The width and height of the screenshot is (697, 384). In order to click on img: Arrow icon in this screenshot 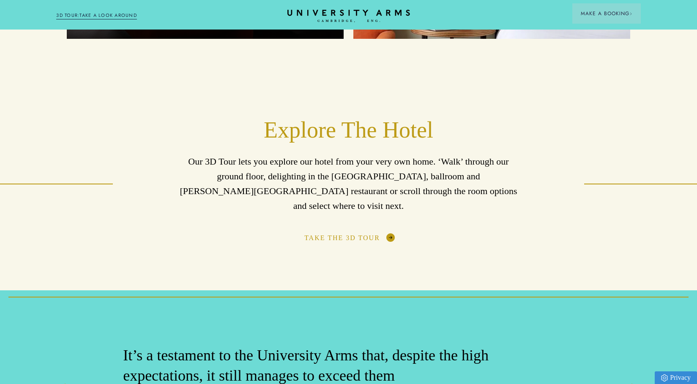, I will do `click(630, 14)`.